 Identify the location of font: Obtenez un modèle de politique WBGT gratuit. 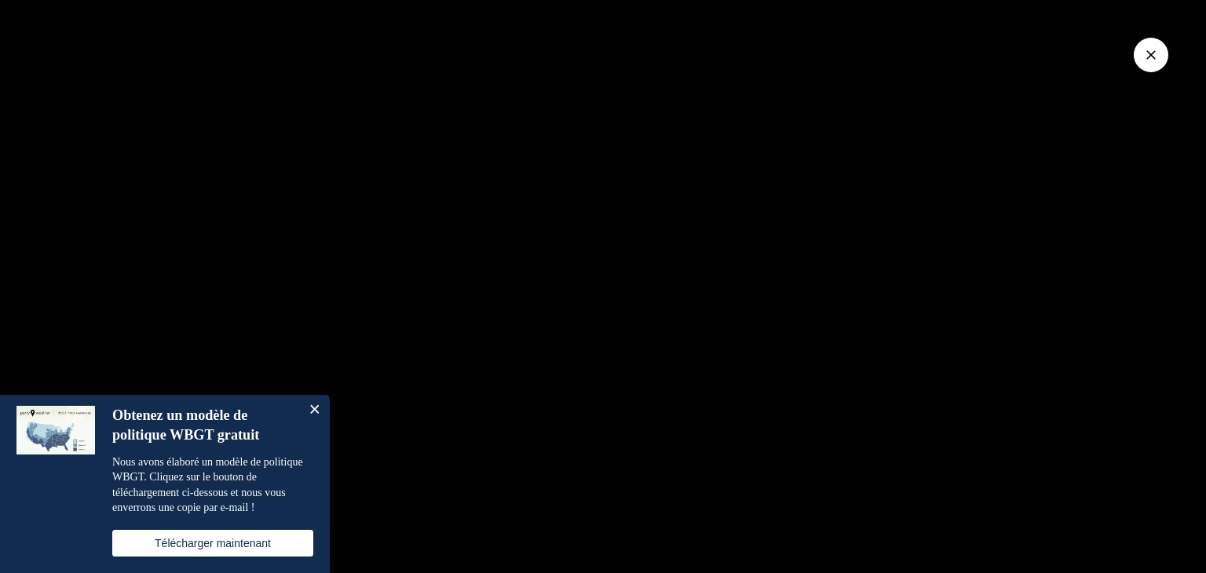
(185, 425).